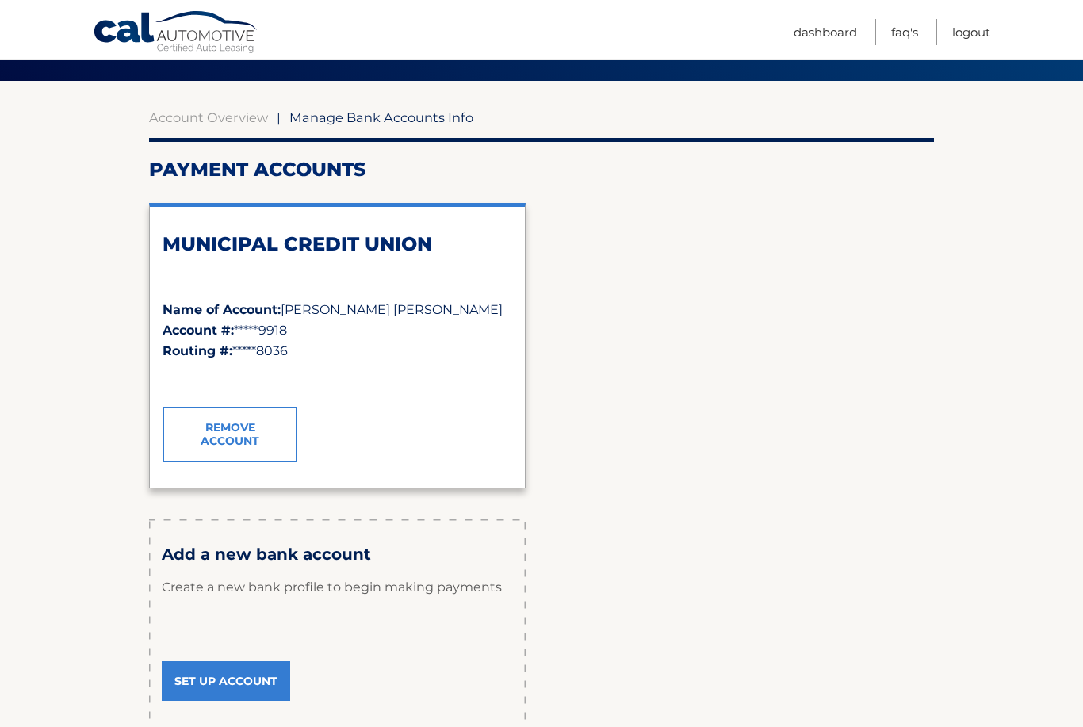 Image resolution: width=1083 pixels, height=727 pixels. What do you see at coordinates (337, 587) in the screenshot?
I see `p: Create a new bank profile to begin making payments` at bounding box center [337, 587].